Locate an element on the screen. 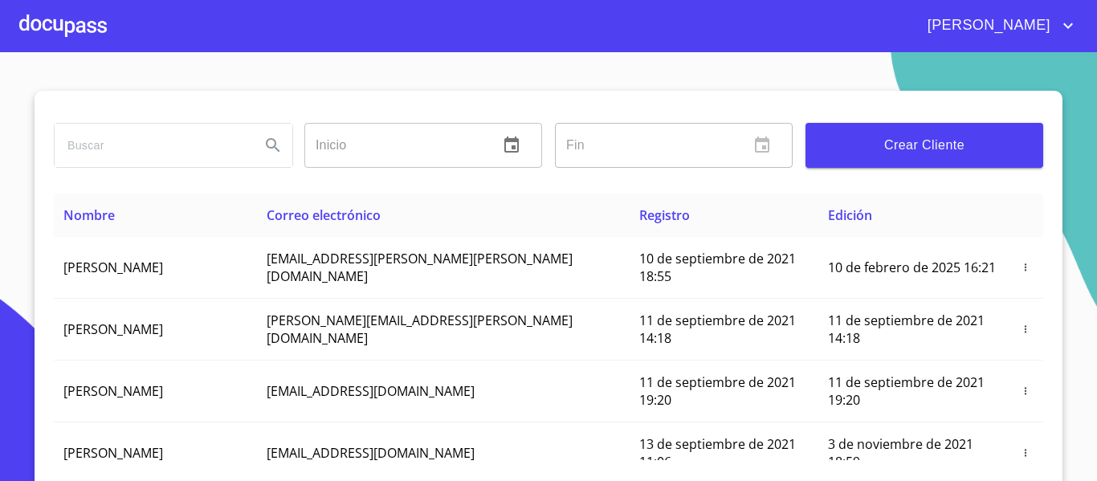 The height and width of the screenshot is (481, 1097). span: Registro is located at coordinates (664, 215).